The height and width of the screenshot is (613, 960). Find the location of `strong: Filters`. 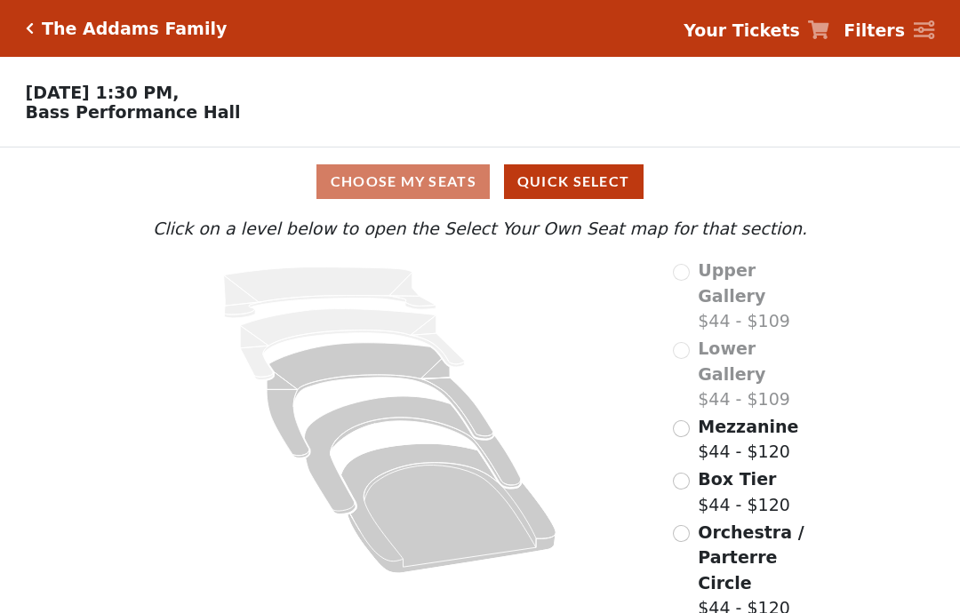

strong: Filters is located at coordinates (874, 30).